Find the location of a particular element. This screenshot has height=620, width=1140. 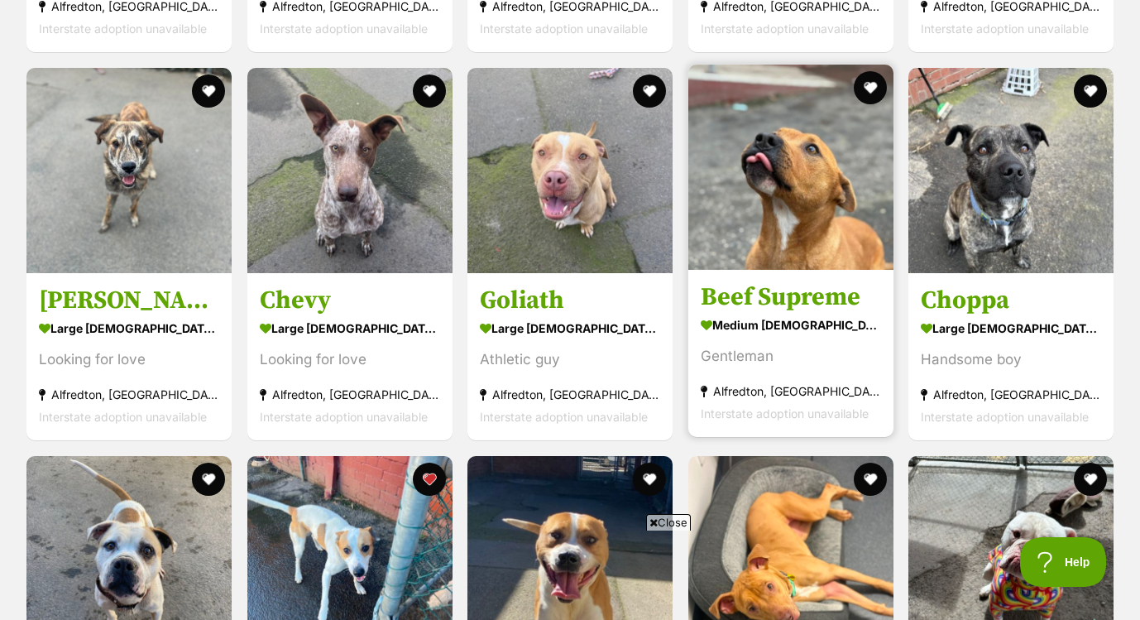

img: Chevy is located at coordinates (350, 170).